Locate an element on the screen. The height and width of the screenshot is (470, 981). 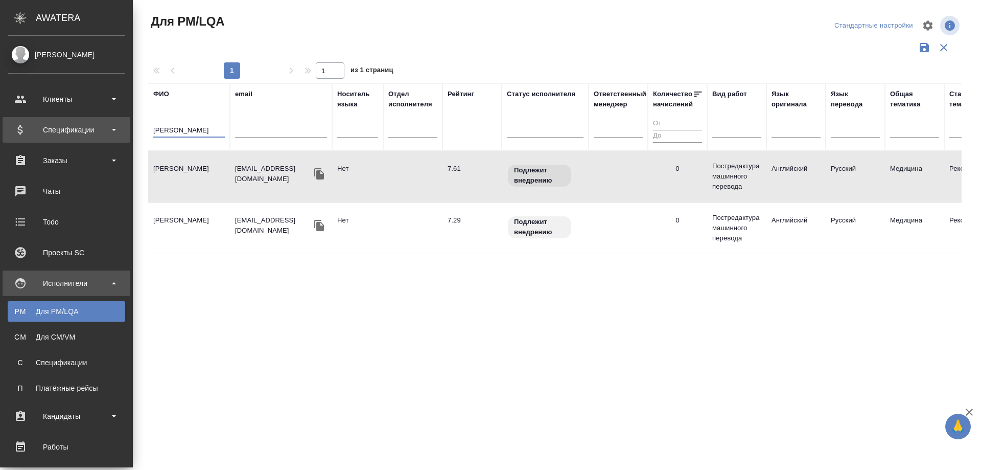
div: Носитель языка is located at coordinates (358, 99).